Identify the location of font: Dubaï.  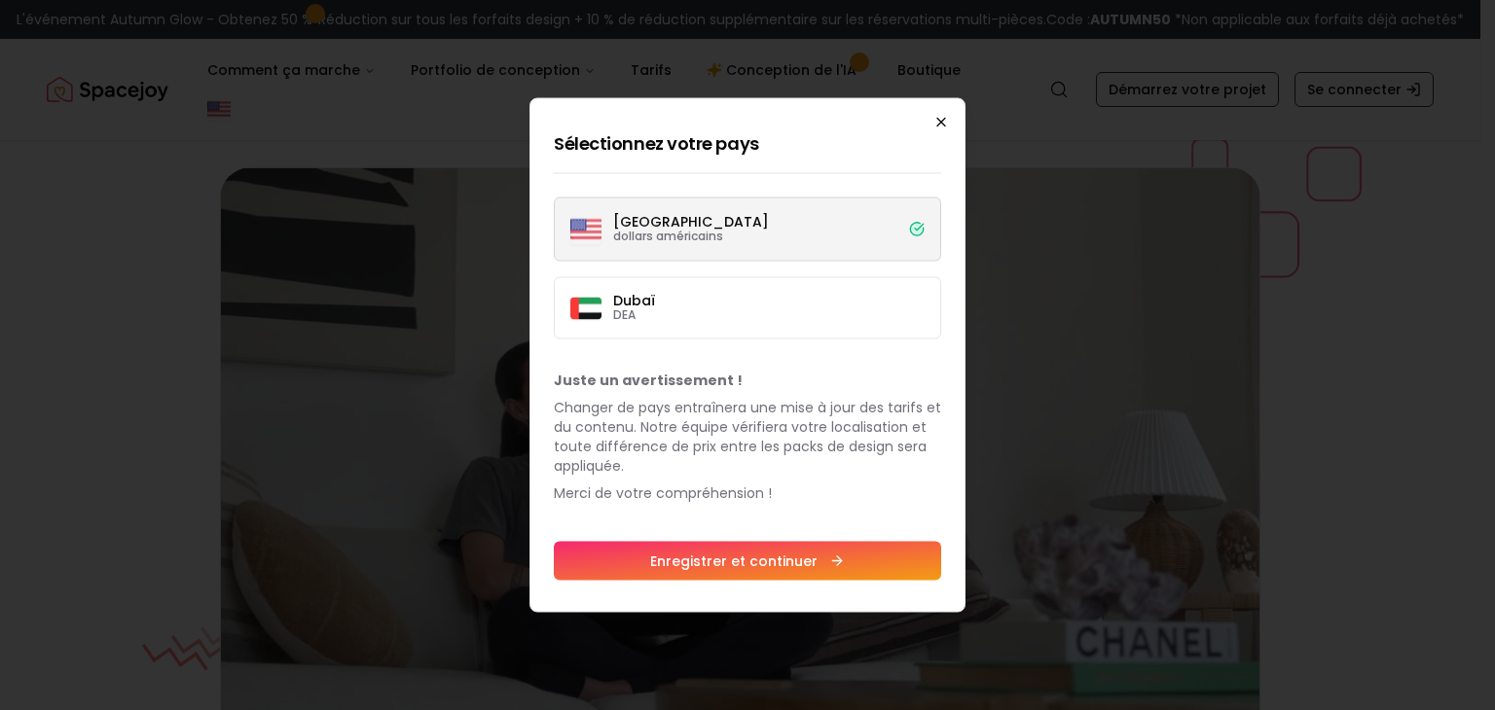
(633, 301).